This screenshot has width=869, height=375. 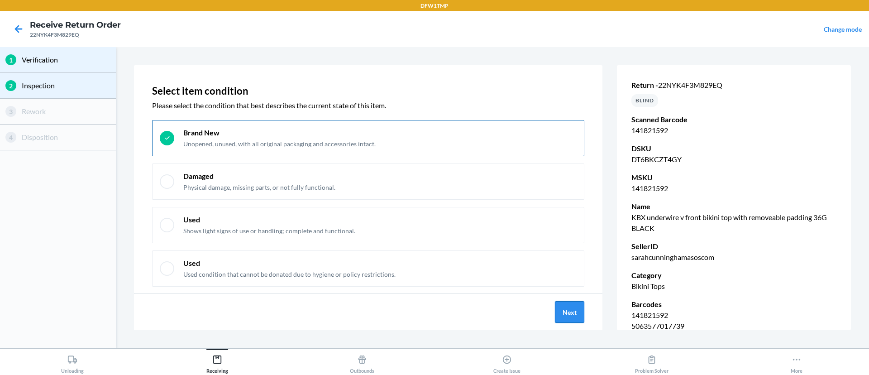 What do you see at coordinates (11, 137) in the screenshot?
I see `div: 4` at bounding box center [11, 137].